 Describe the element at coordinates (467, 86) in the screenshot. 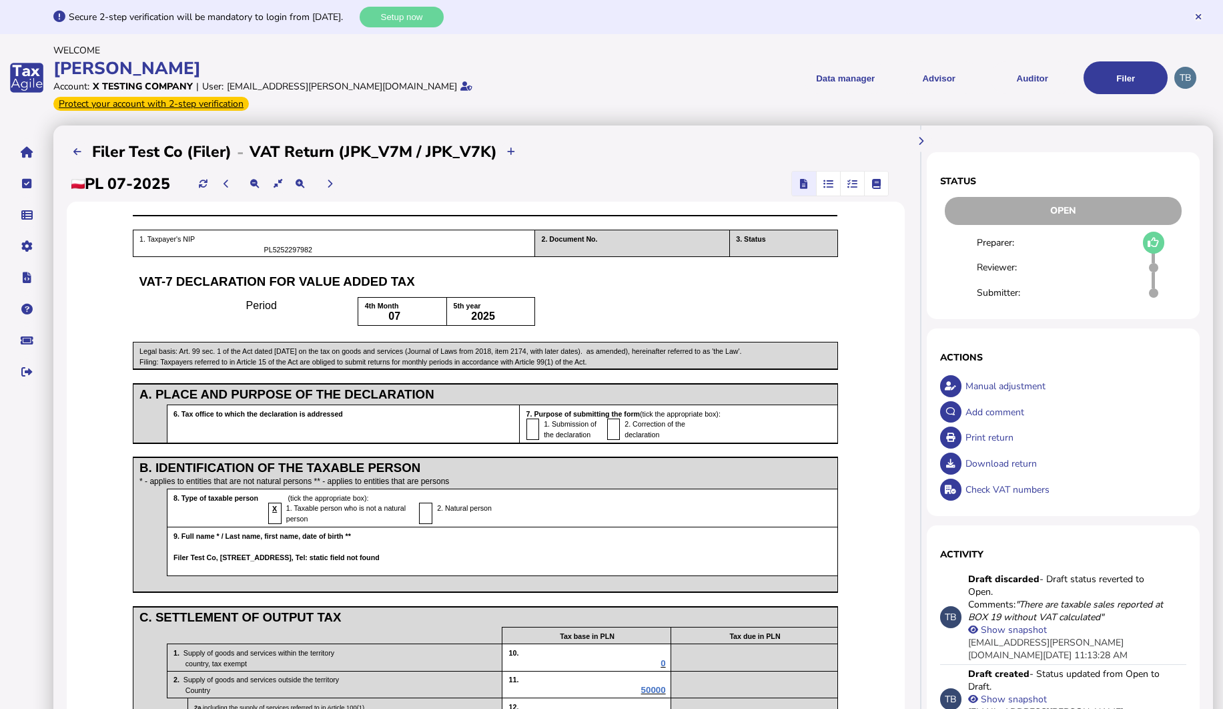

I see `i: Email verified` at that location.